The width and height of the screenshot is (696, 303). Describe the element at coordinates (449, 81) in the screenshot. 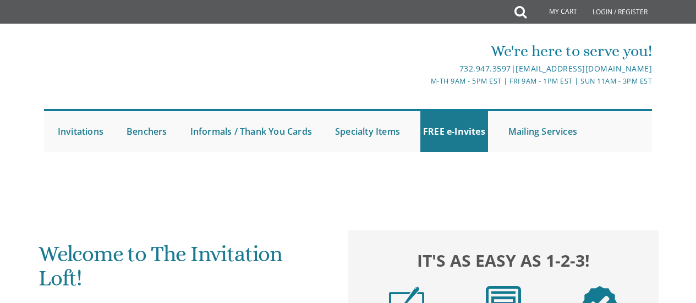

I see `div: M-Th 9am - 5pm EST | Fri 9am - 1pm EST | Sun 11am - 3pm EST` at that location.